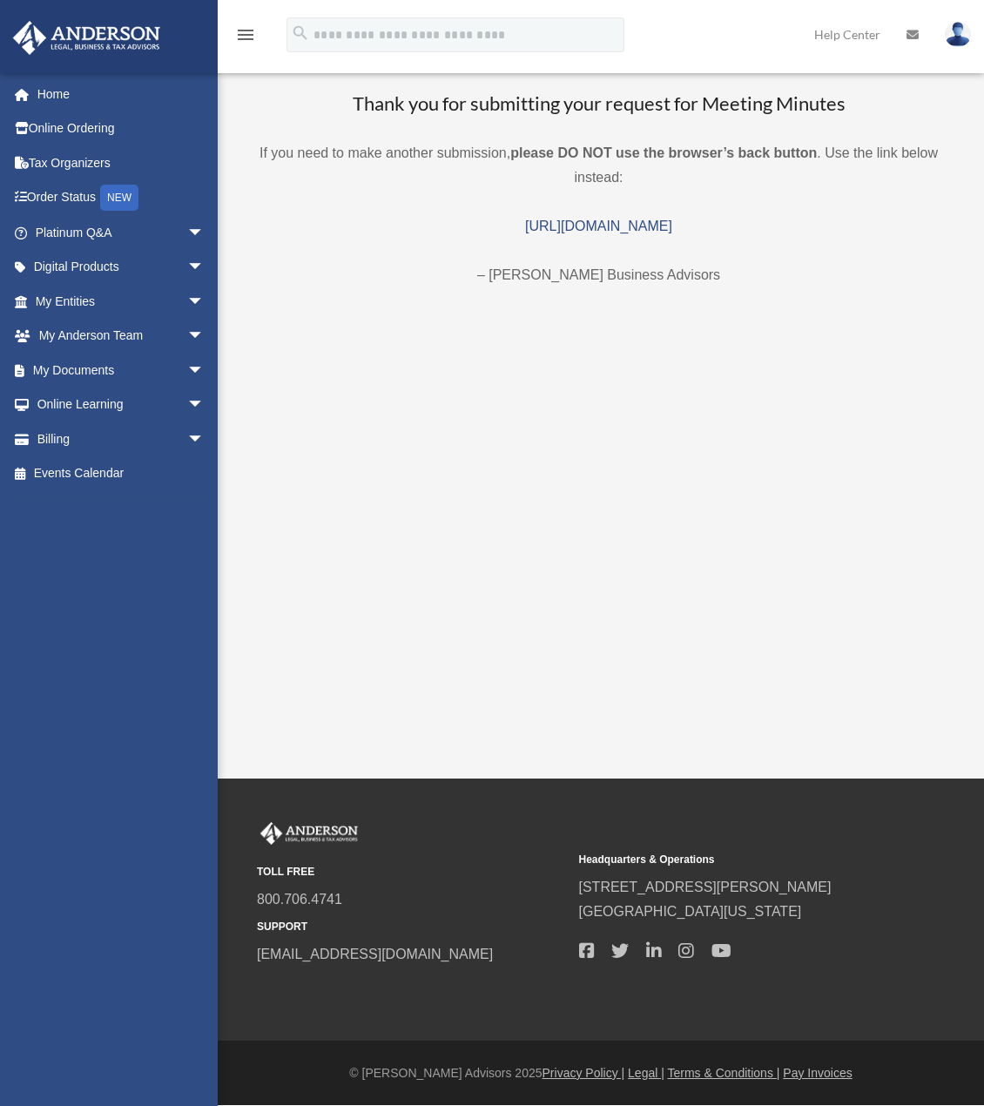 The image size is (984, 1106). What do you see at coordinates (121, 474) in the screenshot?
I see `a: Events Calendar` at bounding box center [121, 474].